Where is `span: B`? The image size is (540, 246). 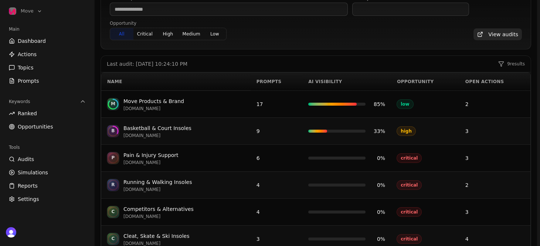 span: B is located at coordinates (113, 131).